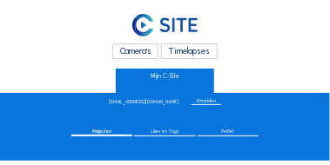  Describe the element at coordinates (165, 76) in the screenshot. I see `a: Mijn C-Site` at that location.